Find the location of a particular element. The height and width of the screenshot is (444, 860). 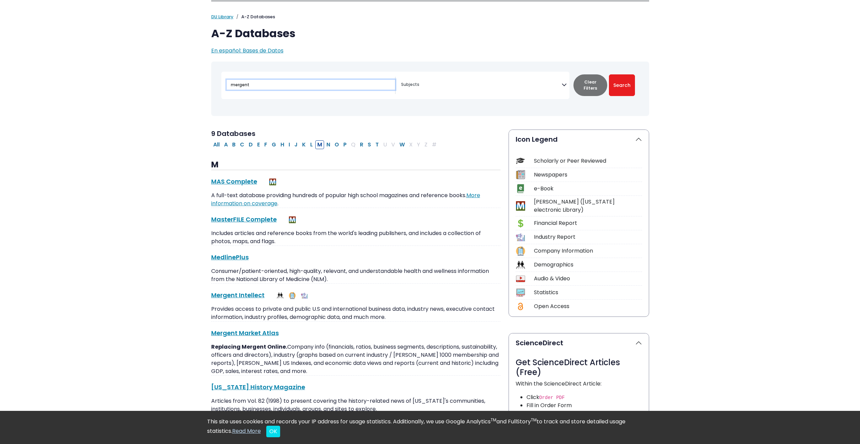

span: En español: Bases de Datos is located at coordinates (247, 50).